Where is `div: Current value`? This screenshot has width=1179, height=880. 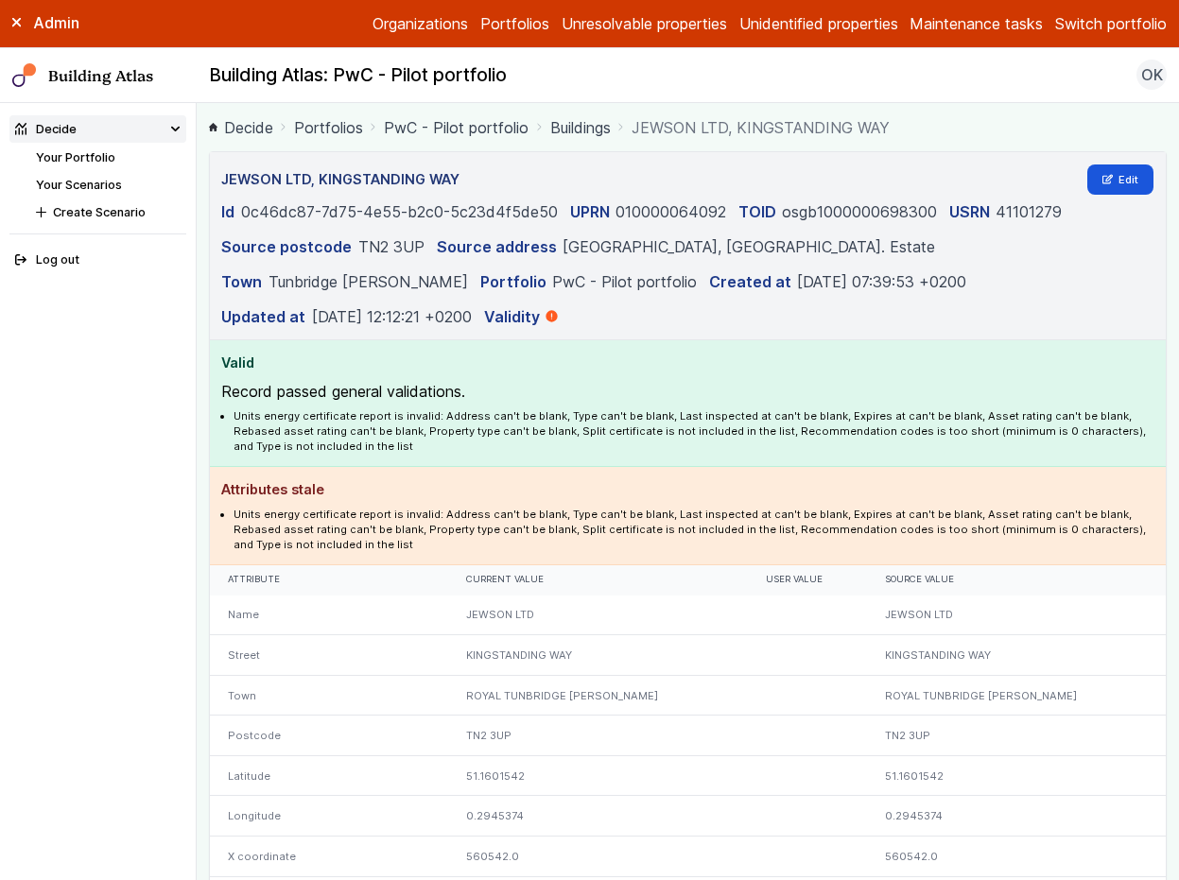 div: Current value is located at coordinates (597, 579).